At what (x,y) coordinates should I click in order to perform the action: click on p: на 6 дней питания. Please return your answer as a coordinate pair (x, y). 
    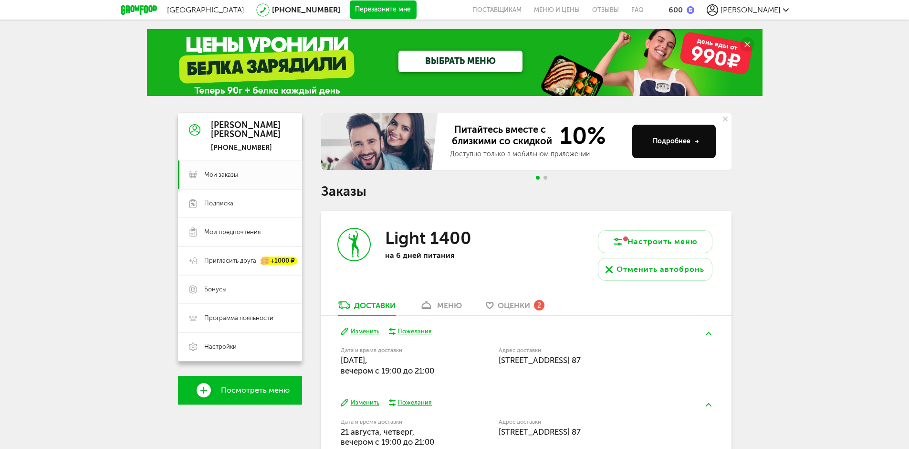
    Looking at the image, I should click on (447, 255).